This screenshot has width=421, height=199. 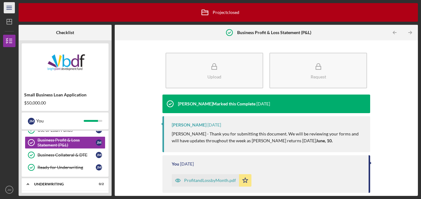 I want to click on img: Product logo, so click(x=65, y=65).